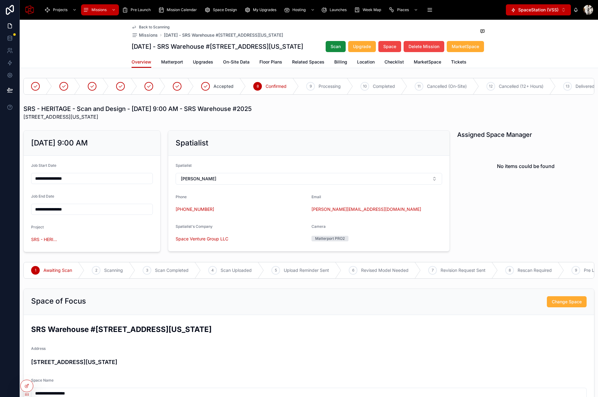  I want to click on span: Upgrade, so click(362, 47).